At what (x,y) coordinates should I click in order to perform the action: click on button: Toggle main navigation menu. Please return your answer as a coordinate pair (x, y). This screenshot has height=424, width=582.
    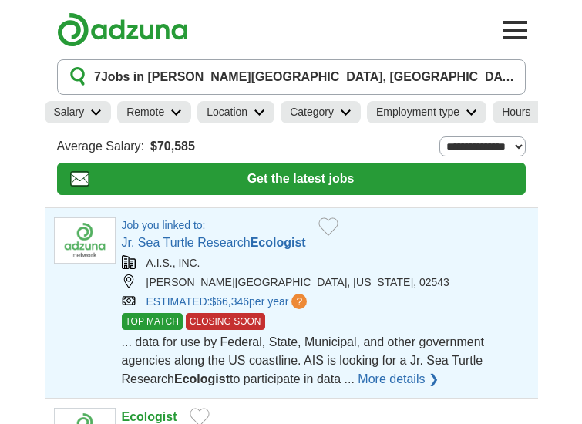
    Looking at the image, I should click on (515, 30).